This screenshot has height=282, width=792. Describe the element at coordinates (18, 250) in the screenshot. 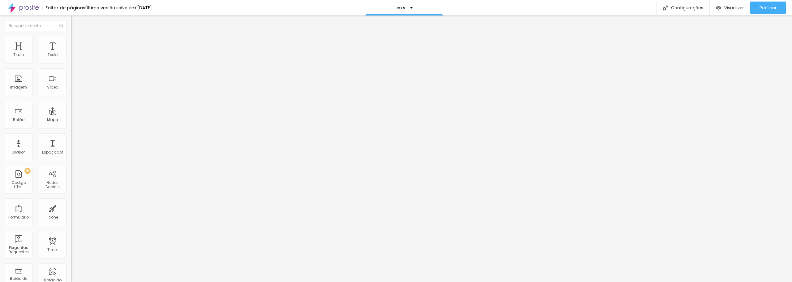

I see `div: Perguntas frequentes` at that location.